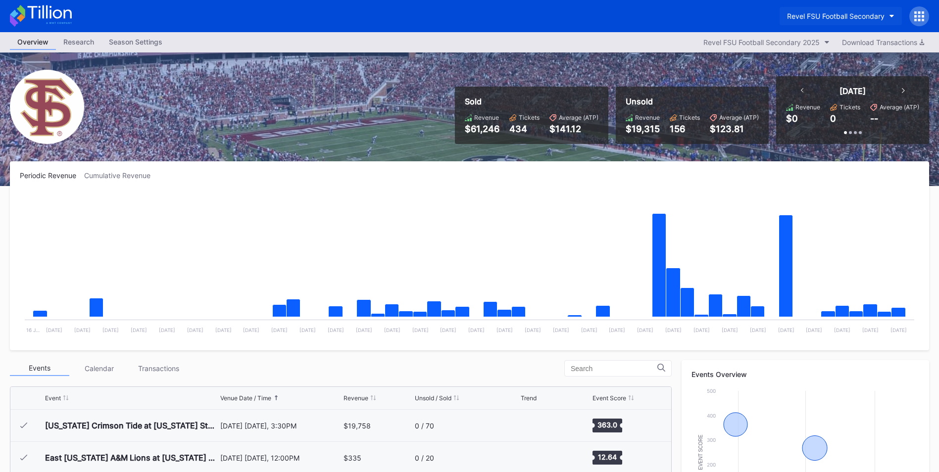 The height and width of the screenshot is (472, 939). What do you see at coordinates (424, 458) in the screenshot?
I see `div: 0 / 20` at bounding box center [424, 458].